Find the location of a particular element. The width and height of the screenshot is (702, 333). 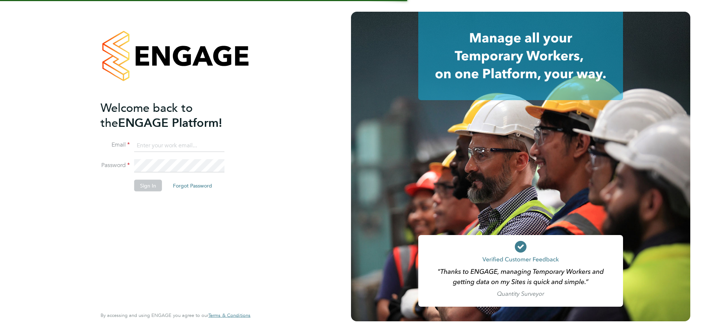

span: Welcome back to the is located at coordinates (147, 115).